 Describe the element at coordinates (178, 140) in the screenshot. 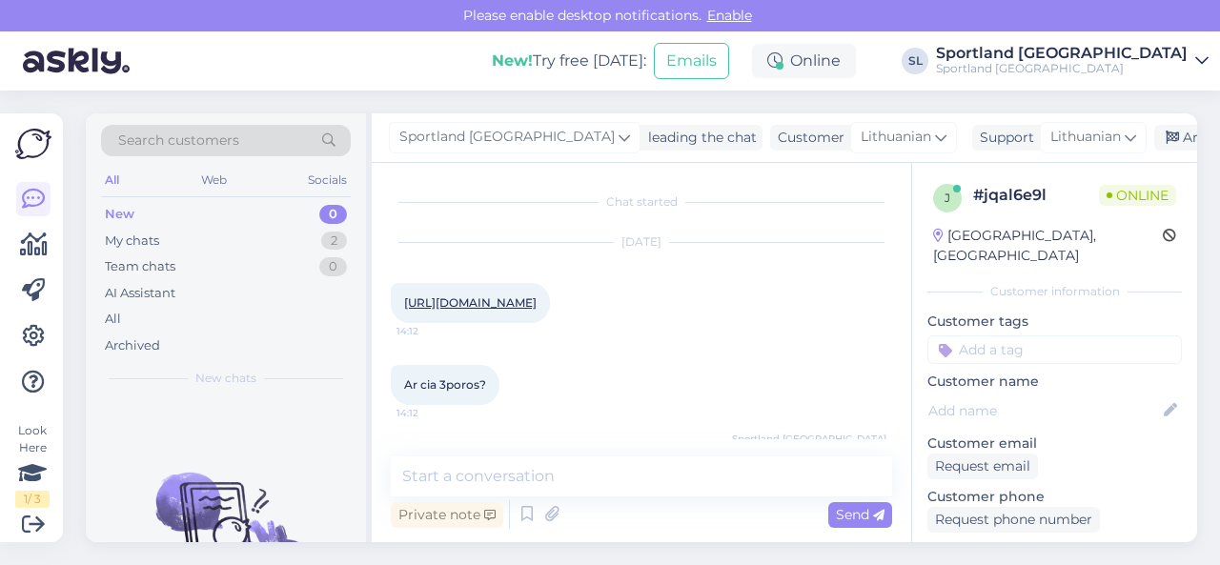

I see `span: Search customers` at that location.